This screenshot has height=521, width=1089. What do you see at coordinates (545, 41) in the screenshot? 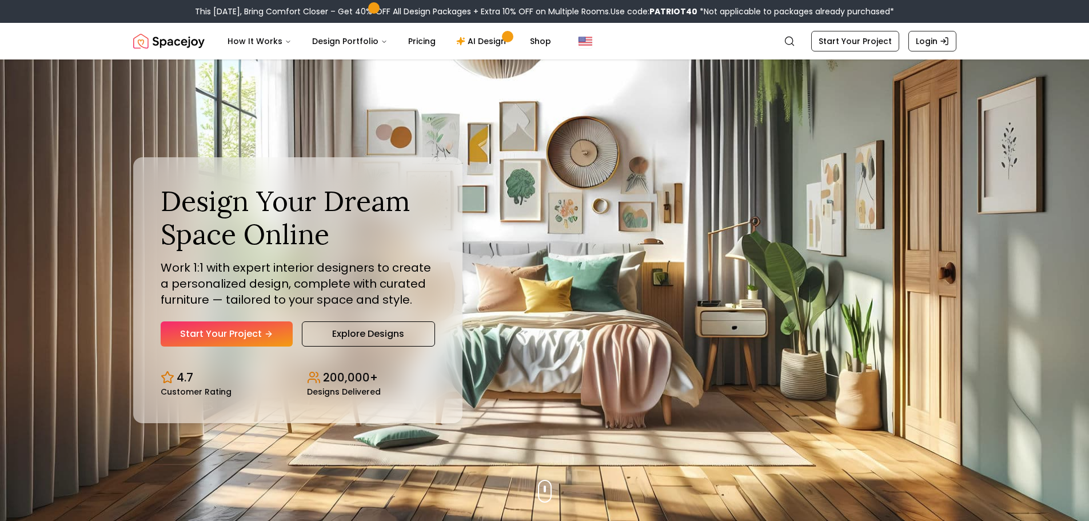
I see `nav: Global` at bounding box center [545, 41].